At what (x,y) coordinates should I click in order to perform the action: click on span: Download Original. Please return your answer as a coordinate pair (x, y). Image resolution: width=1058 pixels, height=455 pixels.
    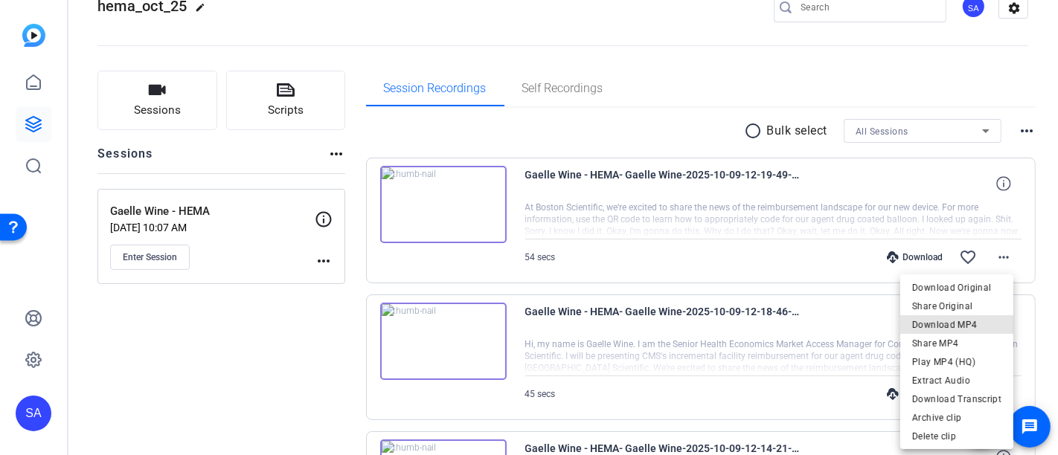
    Looking at the image, I should click on (957, 287).